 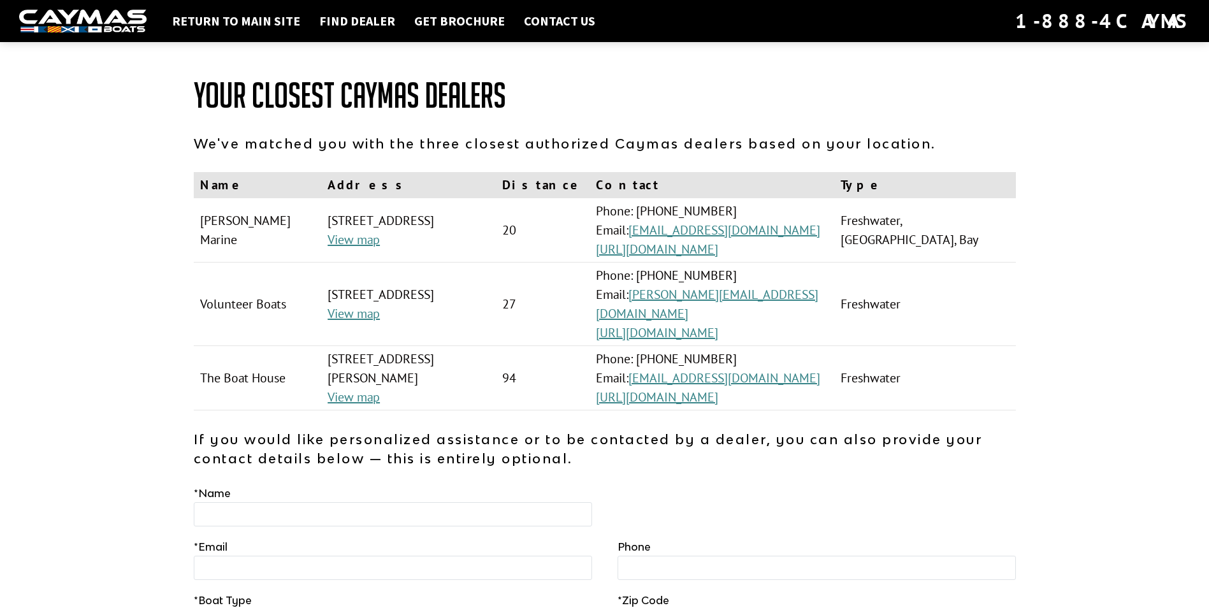 What do you see at coordinates (643, 600) in the screenshot?
I see `label: Zip Code` at bounding box center [643, 600].